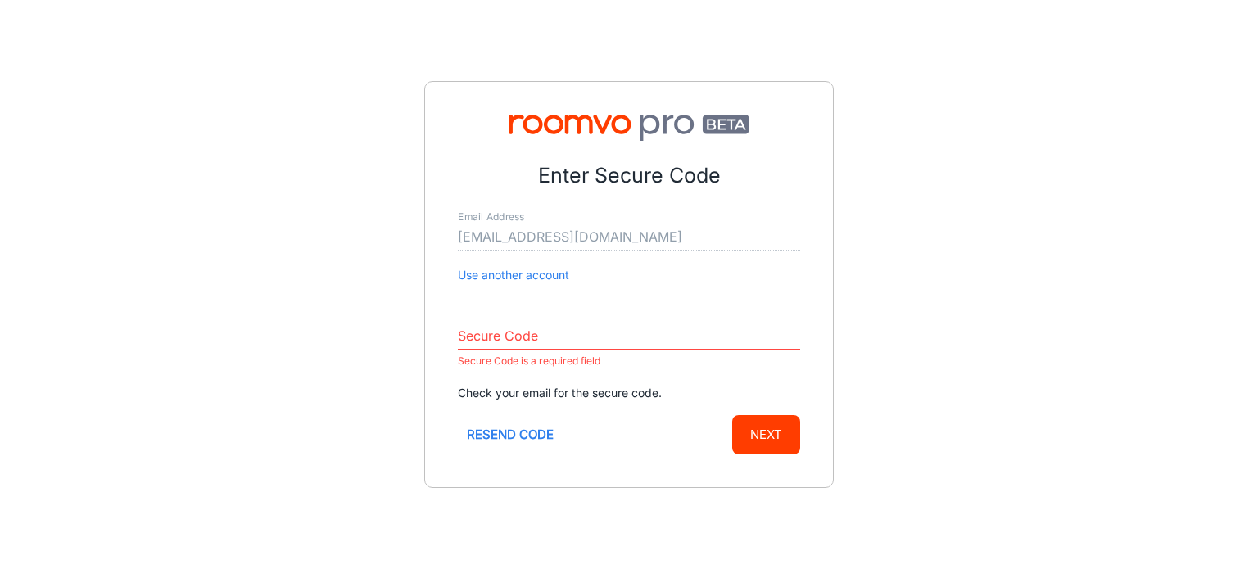 Image resolution: width=1258 pixels, height=569 pixels. What do you see at coordinates (629, 393) in the screenshot?
I see `p: Check your email for the secure code.` at bounding box center [629, 393].